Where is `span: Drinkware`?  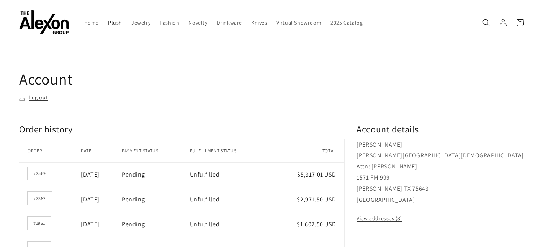
span: Drinkware is located at coordinates (230, 23).